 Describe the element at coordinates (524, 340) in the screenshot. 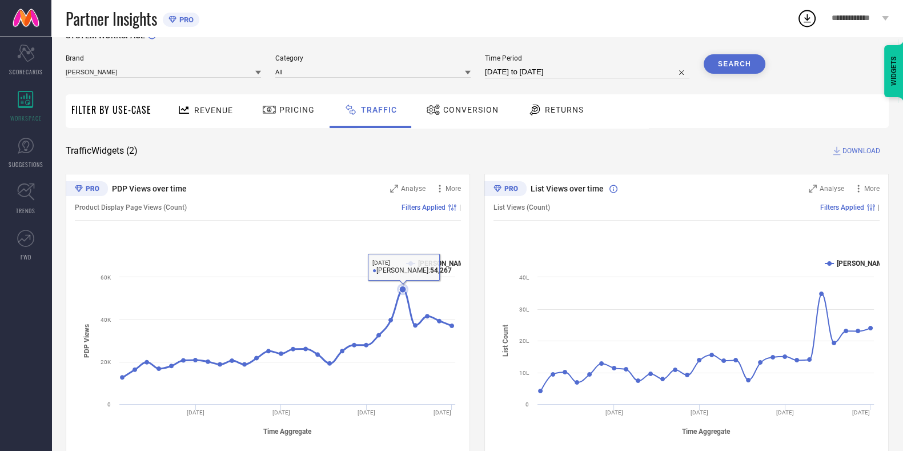

I see `text: 20L` at that location.